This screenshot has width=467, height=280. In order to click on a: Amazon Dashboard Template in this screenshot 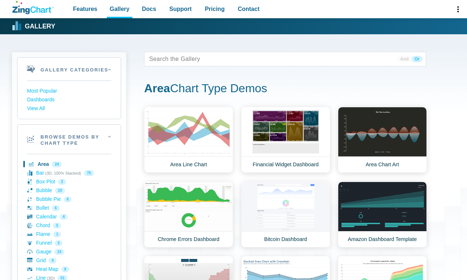, I will do `click(383, 215)`.